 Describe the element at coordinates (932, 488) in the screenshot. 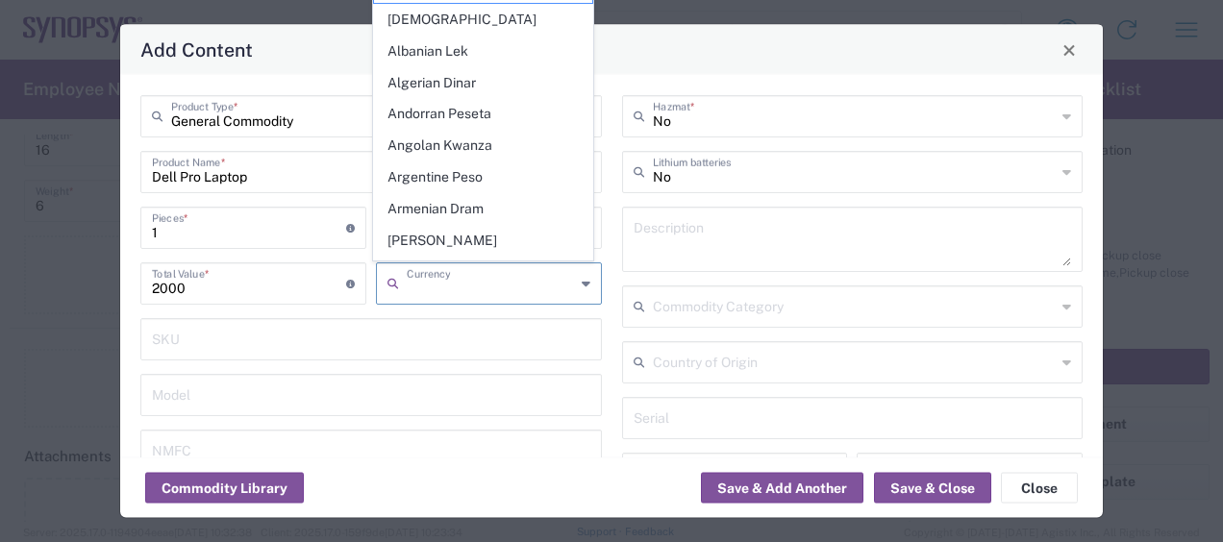

I see `button: Save & Close` at that location.